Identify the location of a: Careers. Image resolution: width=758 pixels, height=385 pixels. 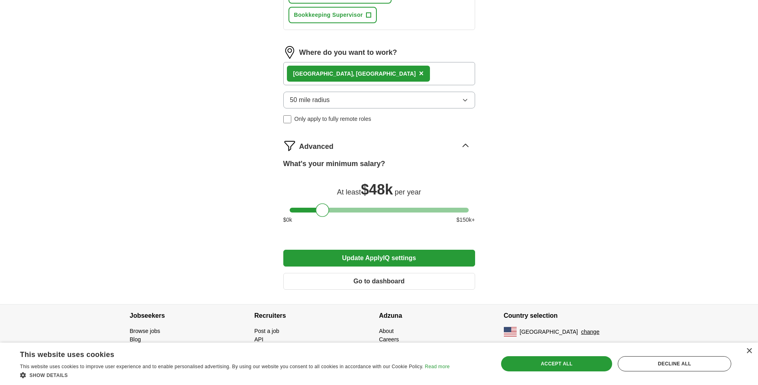
(389, 339).